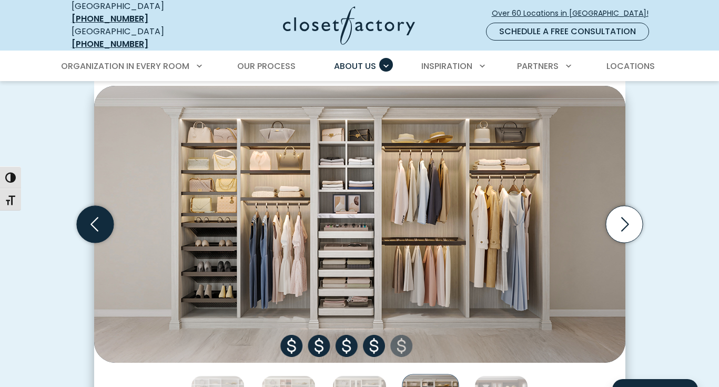 Image resolution: width=719 pixels, height=387 pixels. Describe the element at coordinates (538, 66) in the screenshot. I see `span: Partners` at that location.